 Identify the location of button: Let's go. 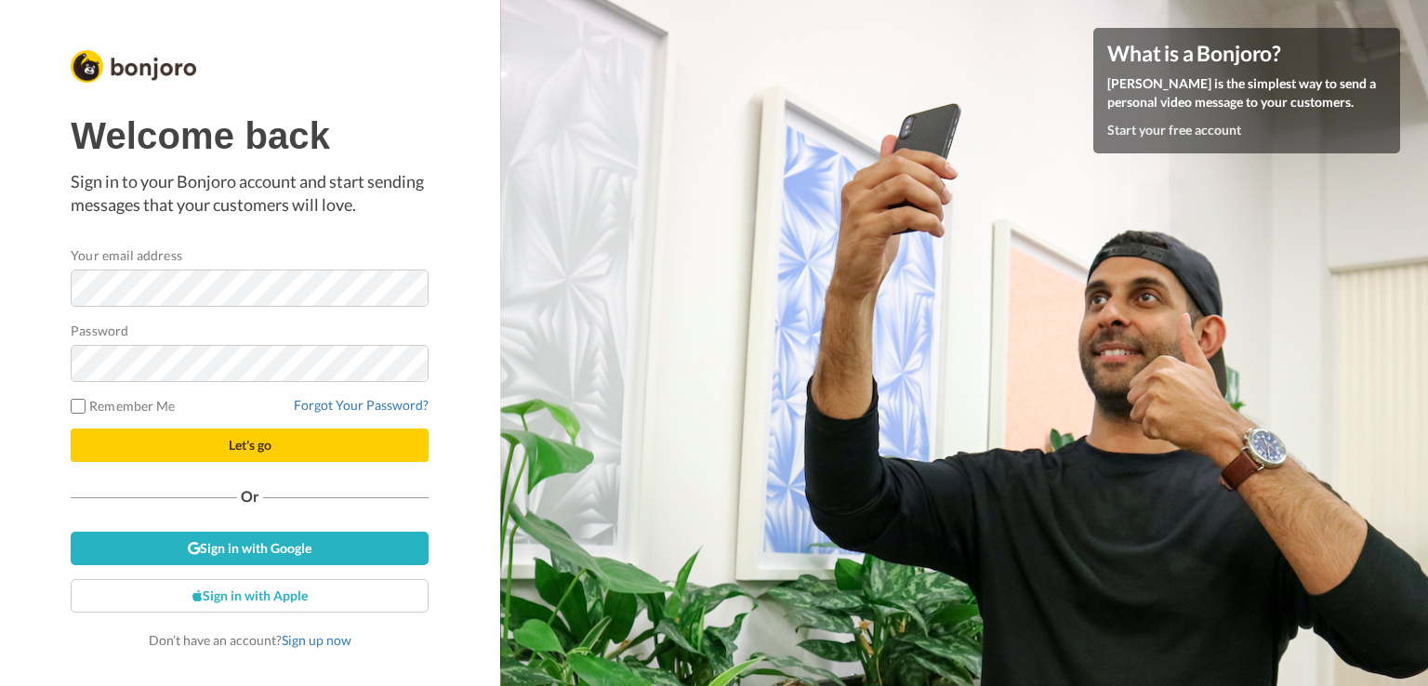
(249, 445).